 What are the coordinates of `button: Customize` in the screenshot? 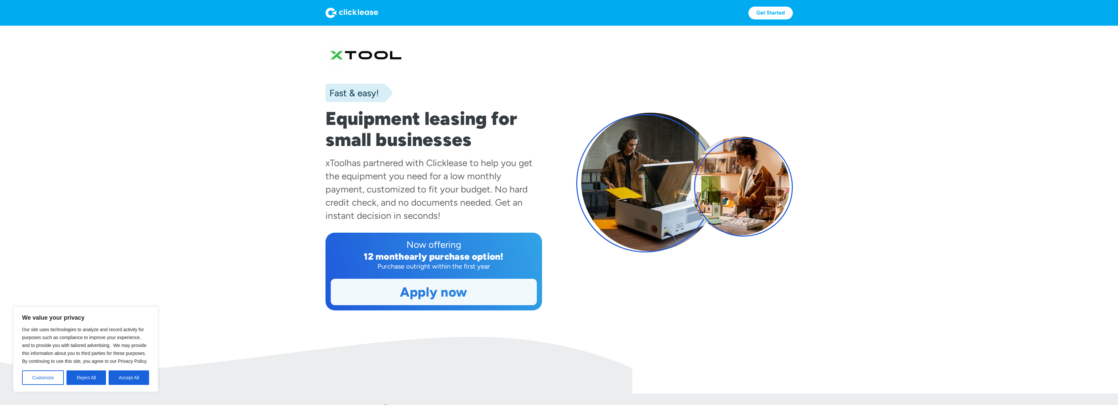 It's located at (43, 377).